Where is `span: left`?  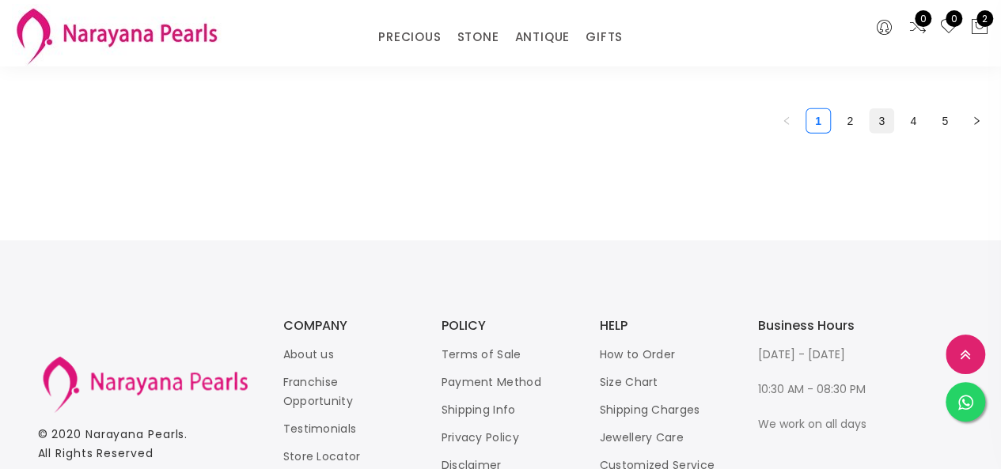 span: left is located at coordinates (787, 121).